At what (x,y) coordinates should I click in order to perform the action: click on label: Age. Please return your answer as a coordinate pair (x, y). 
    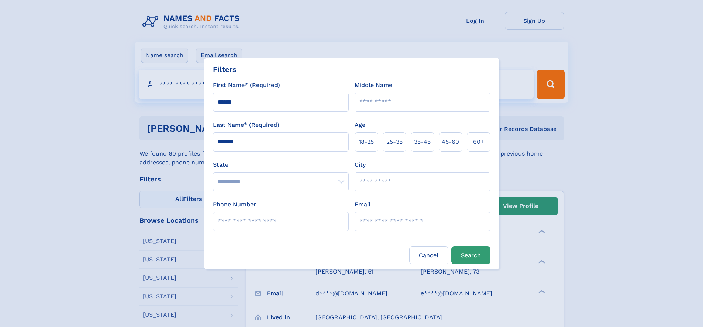
    Looking at the image, I should click on (360, 125).